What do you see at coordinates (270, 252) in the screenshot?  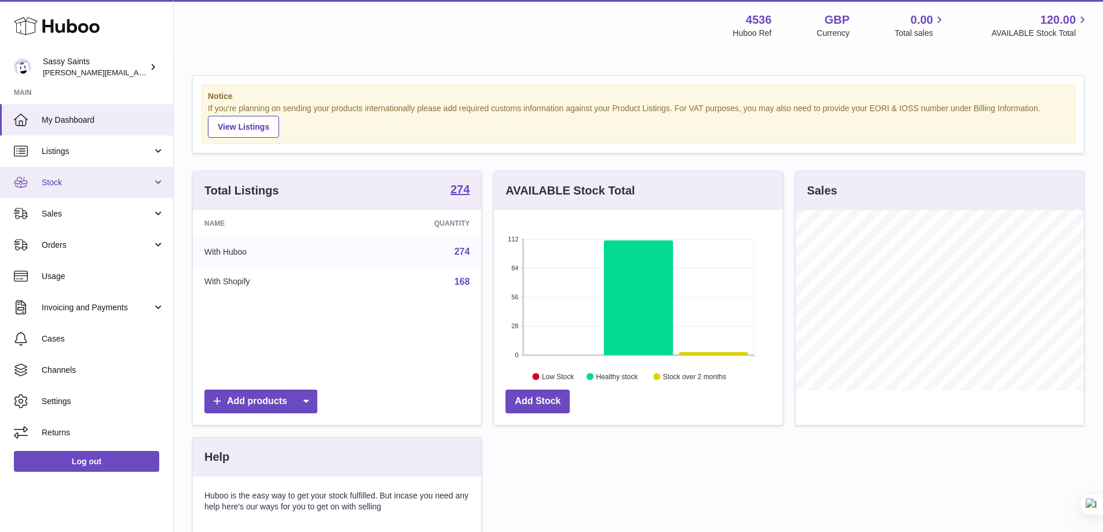 I see `td: With Huboo` at bounding box center [270, 252].